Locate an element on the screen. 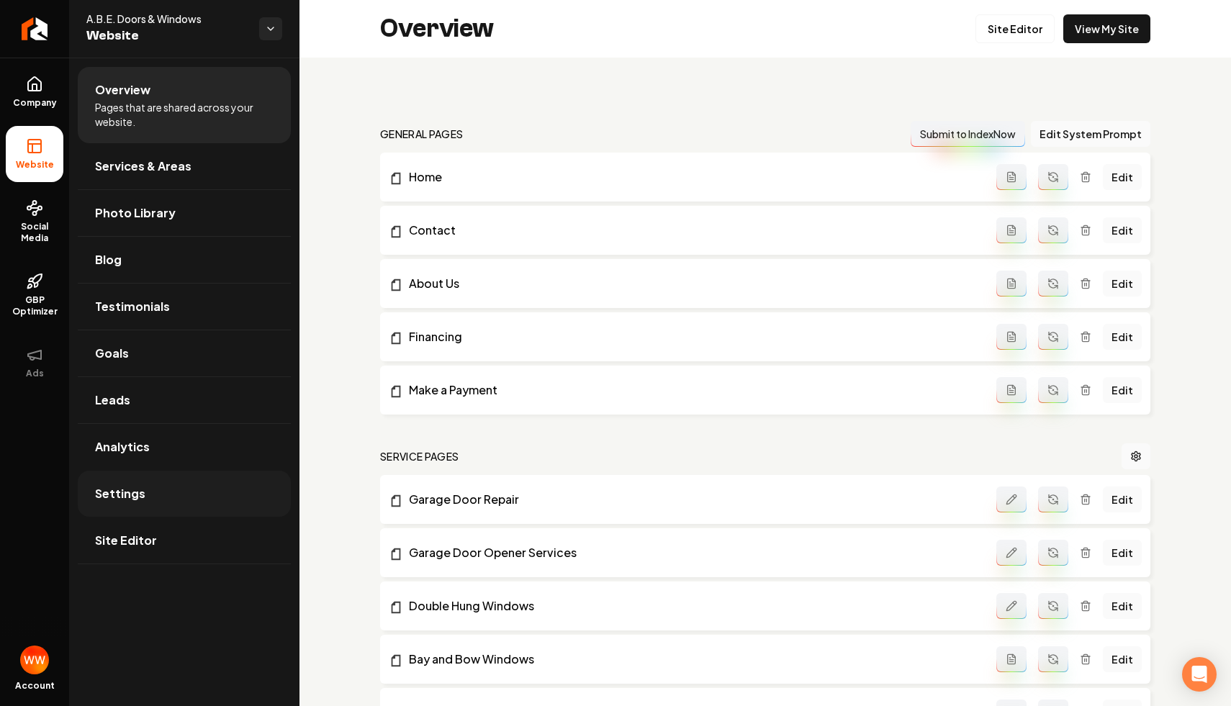 The image size is (1231, 706). a: GBP Optimizer is located at coordinates (35, 295).